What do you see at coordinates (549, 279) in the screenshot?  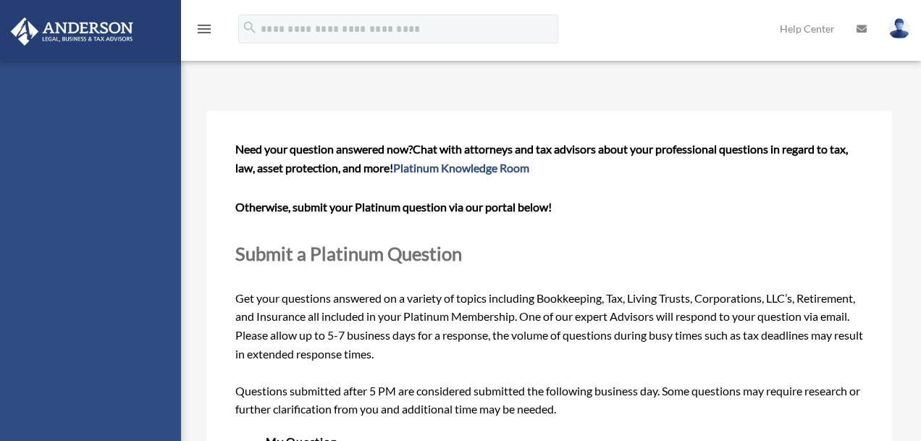 I see `span: Get your questions answered on a variety of topics including Bookkeeping, Tax, Living Trusts, Cor...` at bounding box center [549, 279].